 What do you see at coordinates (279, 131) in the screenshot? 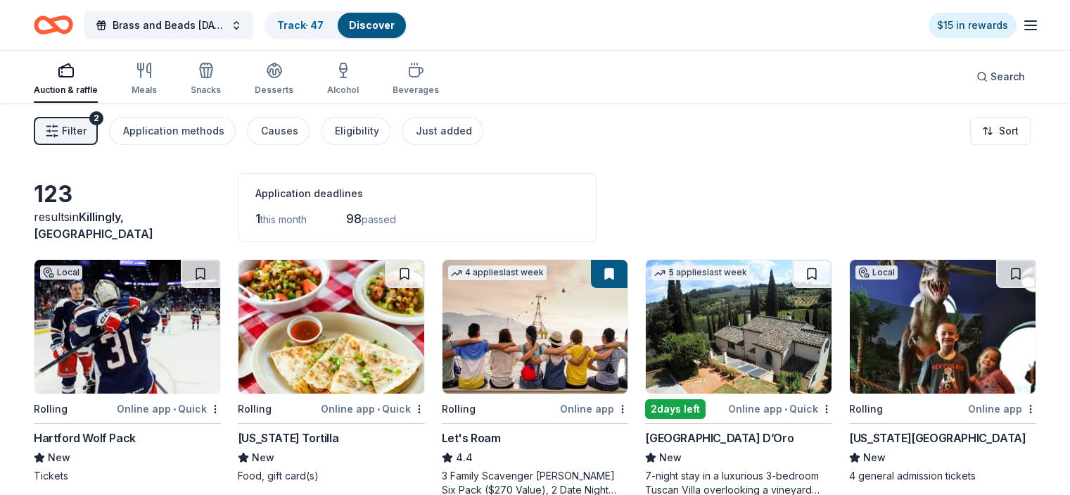
I see `div: Causes` at bounding box center [279, 131].